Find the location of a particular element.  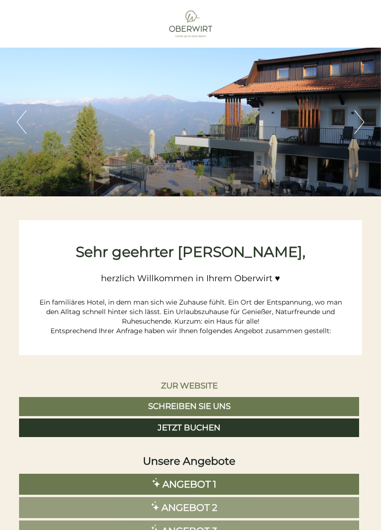

h4: herzlich Willkommen in Ihrem Oberwirt ♥ is located at coordinates (191, 274).